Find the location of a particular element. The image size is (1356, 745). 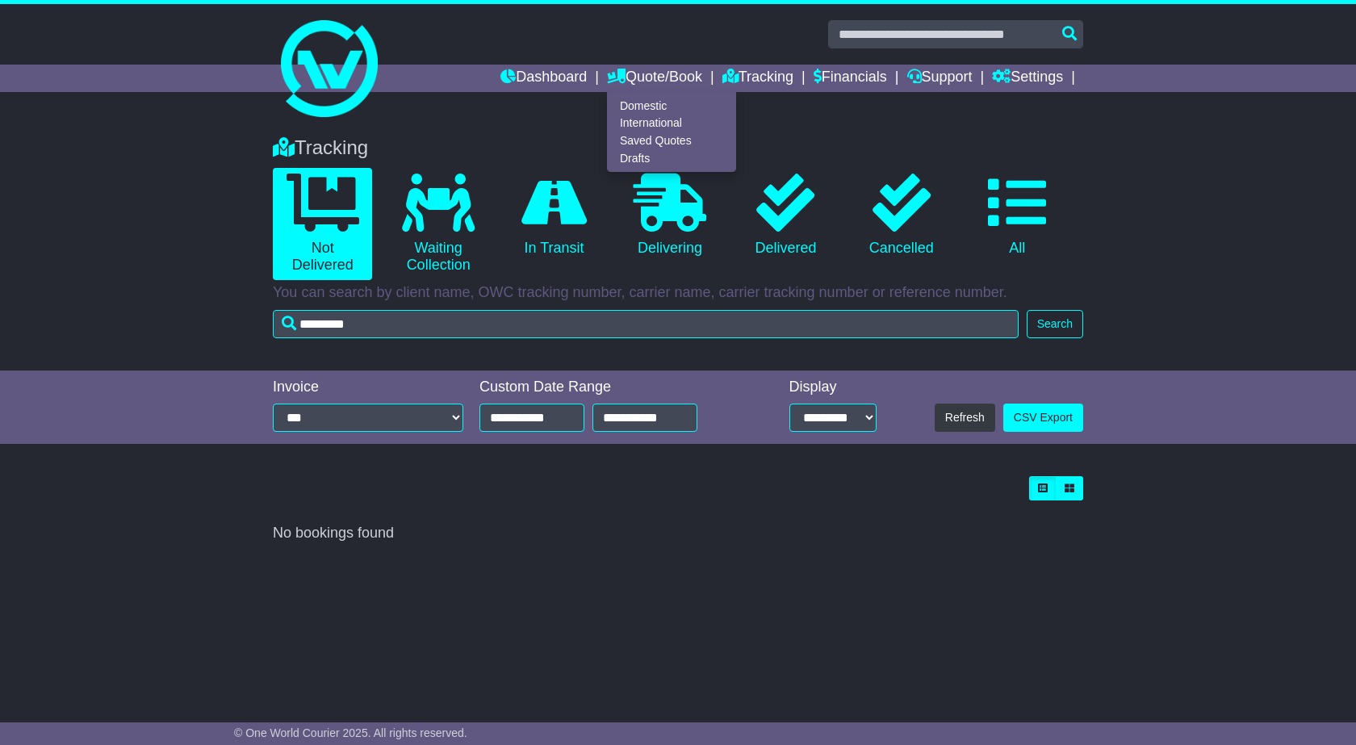

button: Refresh is located at coordinates (964, 417).